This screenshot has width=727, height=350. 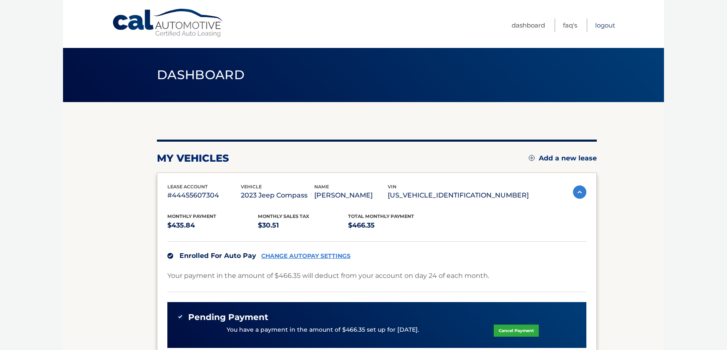 I want to click on span: Enrolled For Auto Pay, so click(x=218, y=256).